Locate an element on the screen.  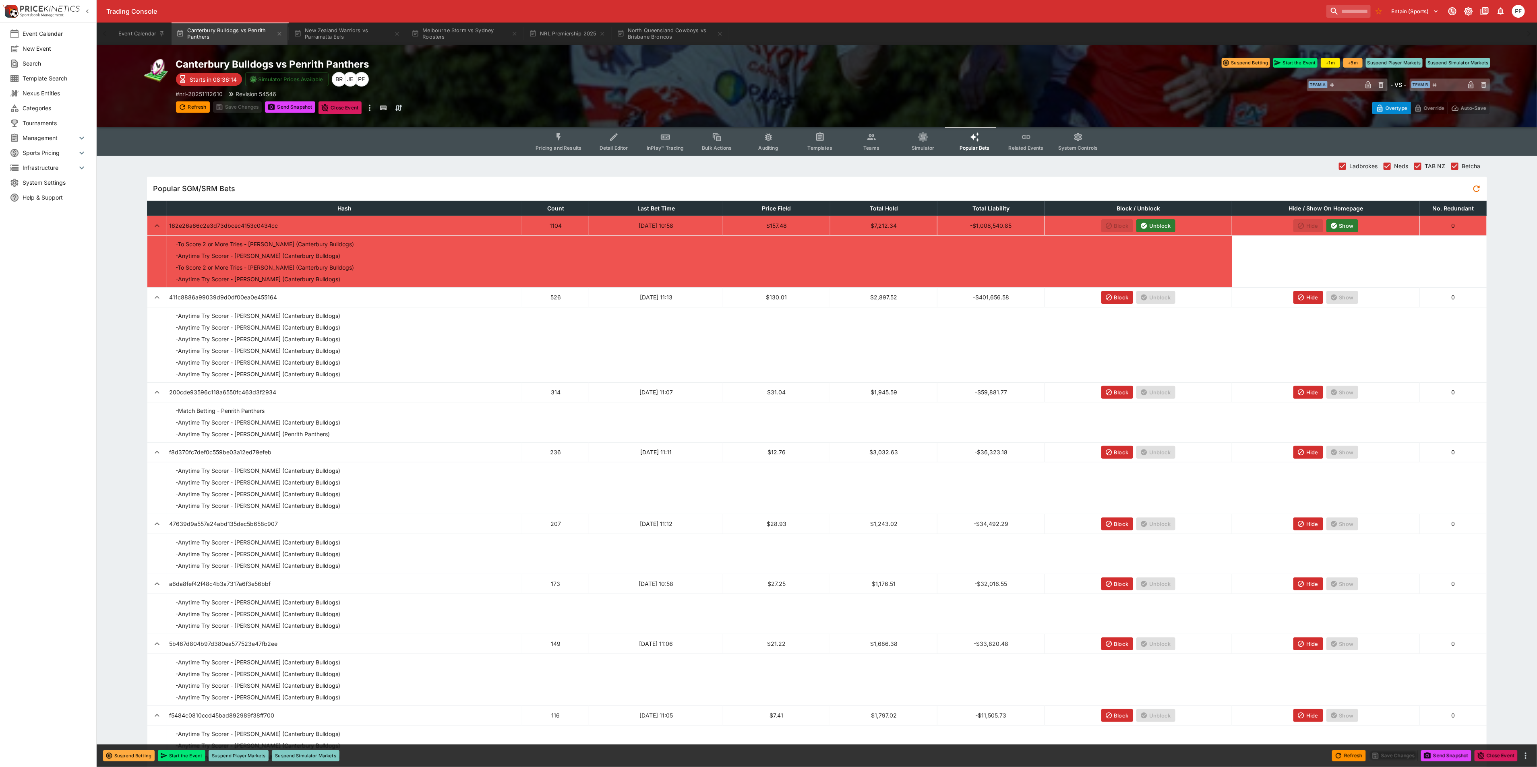
button: Canterbury Bulldogs vs Penrith Panthers is located at coordinates (229, 34).